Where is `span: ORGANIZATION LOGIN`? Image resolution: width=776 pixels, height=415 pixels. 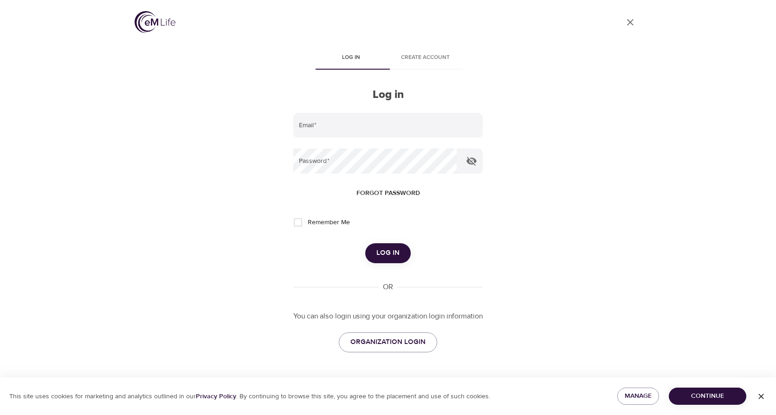
span: ORGANIZATION LOGIN is located at coordinates (388, 342).